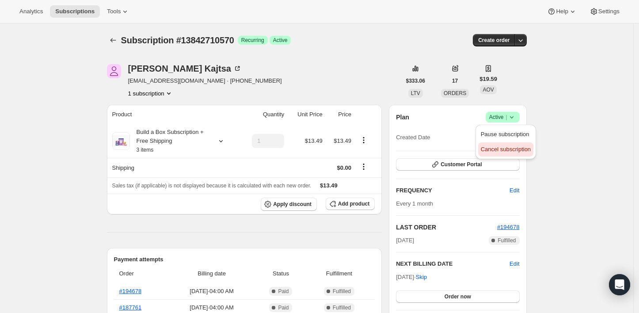 Image resolution: width=639 pixels, height=313 pixels. Describe the element at coordinates (403, 117) in the screenshot. I see `h2: Plan` at that location.